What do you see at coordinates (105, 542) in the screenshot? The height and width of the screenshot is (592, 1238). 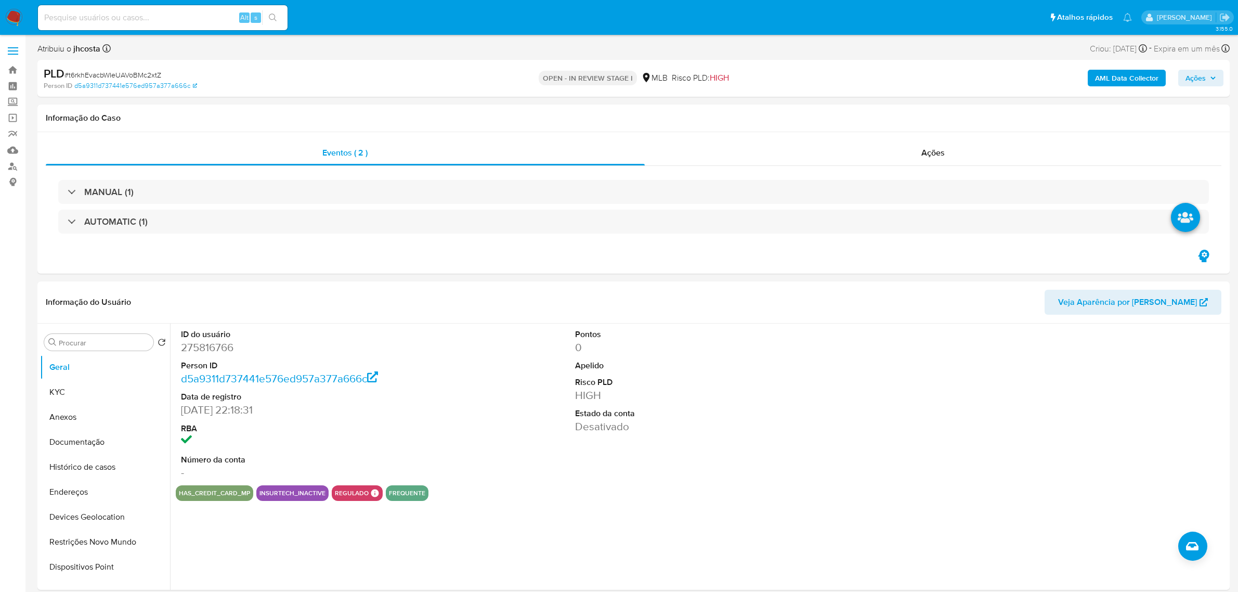 I see `button: Restrições Novo Mundo` at bounding box center [105, 542].